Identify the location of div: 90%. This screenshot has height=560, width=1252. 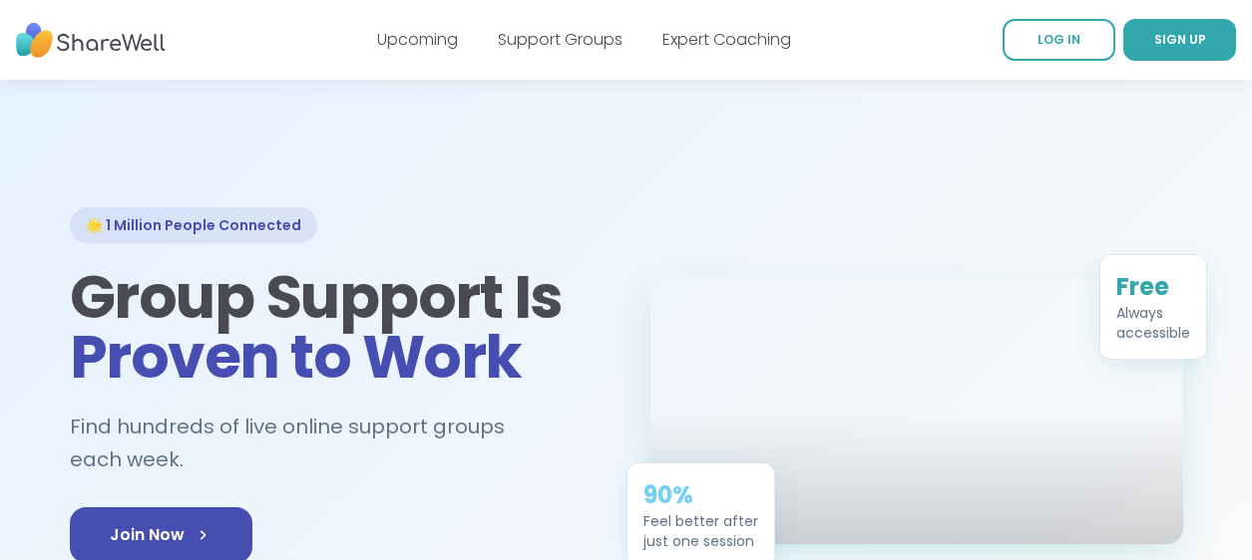
(700, 496).